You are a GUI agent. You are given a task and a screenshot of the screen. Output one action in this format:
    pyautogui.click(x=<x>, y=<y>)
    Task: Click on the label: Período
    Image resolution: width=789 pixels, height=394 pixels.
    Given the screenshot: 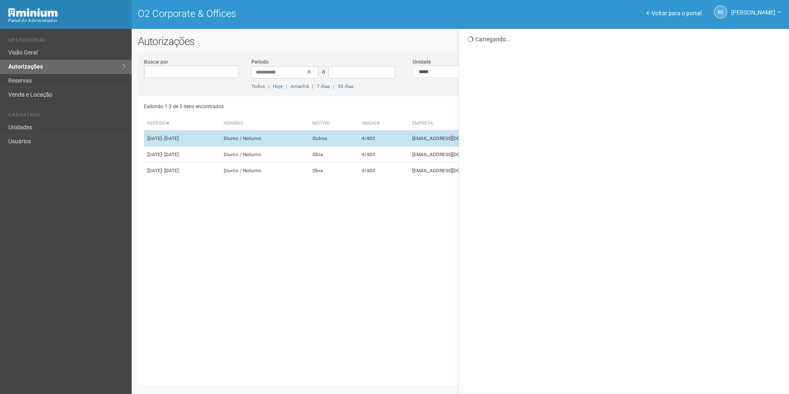 What is the action you would take?
    pyautogui.click(x=260, y=62)
    